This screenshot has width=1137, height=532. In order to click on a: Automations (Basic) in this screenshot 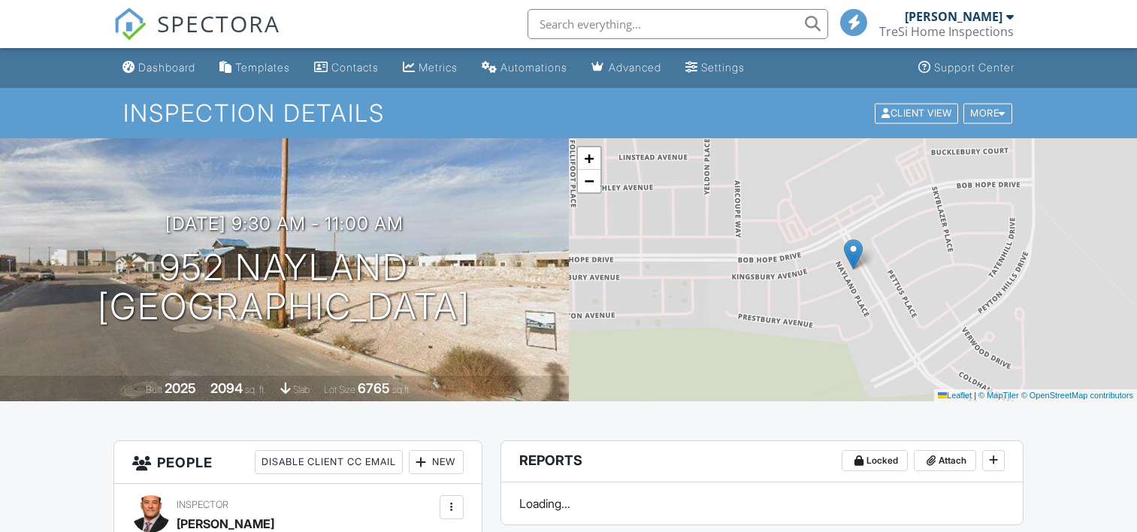, I will do `click(525, 68)`.